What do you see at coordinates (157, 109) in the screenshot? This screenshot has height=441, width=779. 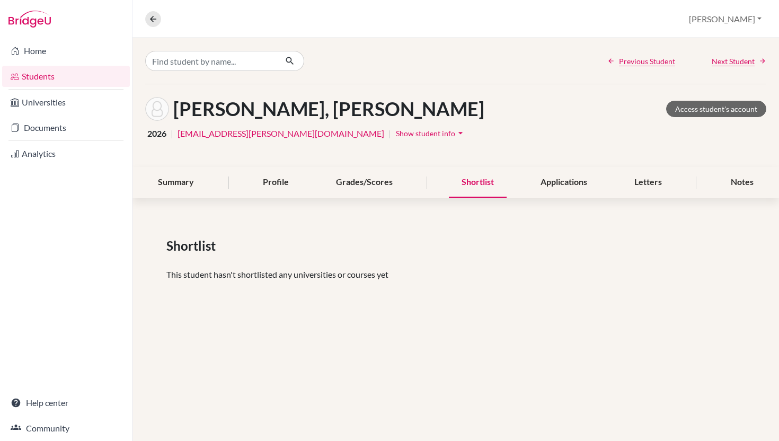 I see `img: Abdul Nasser Baroudi's avatar` at bounding box center [157, 109].